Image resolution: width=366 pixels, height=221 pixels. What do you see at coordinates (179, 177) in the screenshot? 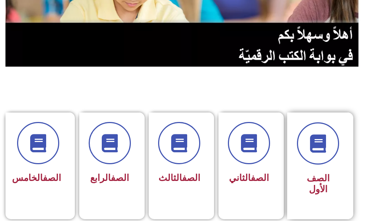
I see `span: الثالث` at bounding box center [179, 177].